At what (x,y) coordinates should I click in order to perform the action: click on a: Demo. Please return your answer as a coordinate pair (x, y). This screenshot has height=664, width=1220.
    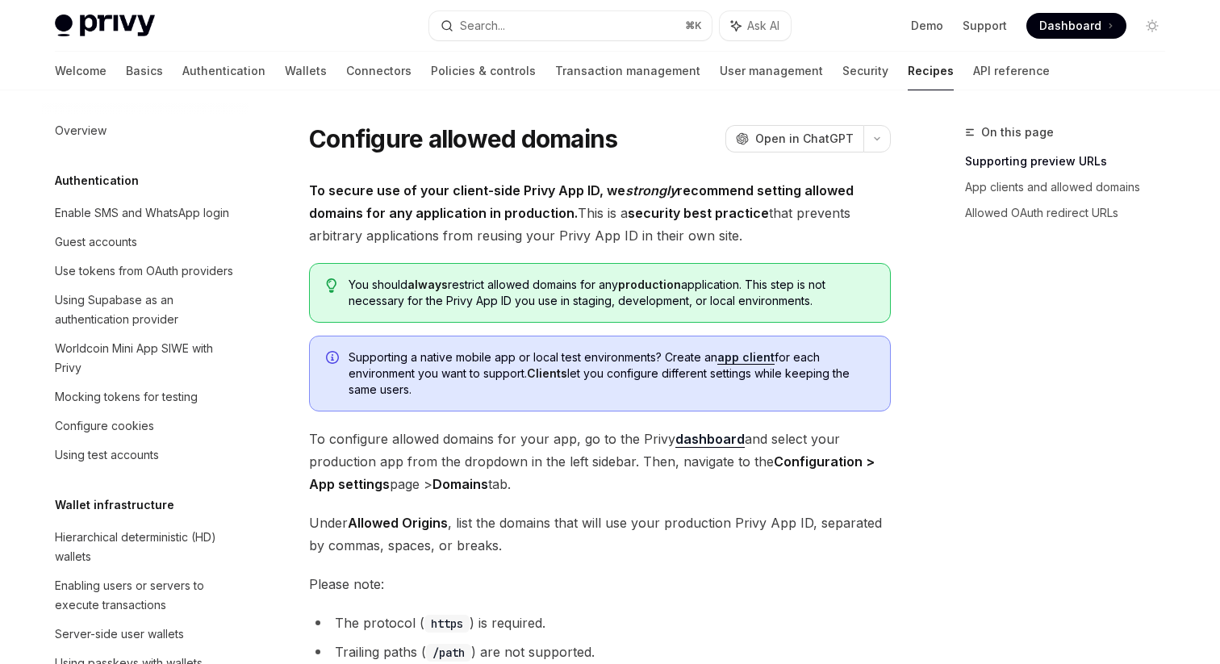
    Looking at the image, I should click on (927, 26).